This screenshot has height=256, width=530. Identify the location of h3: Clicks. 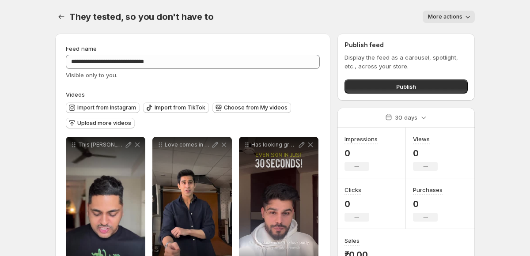
(353, 190).